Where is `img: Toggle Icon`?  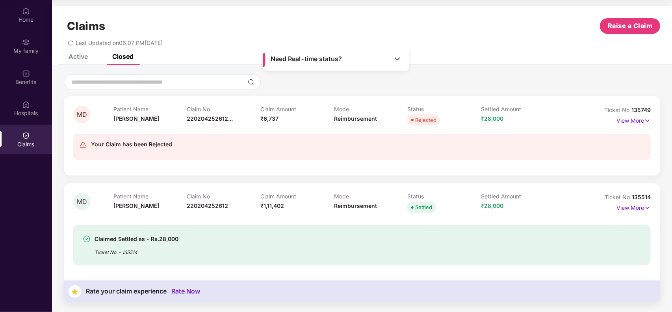 img: Toggle Icon is located at coordinates (398, 59).